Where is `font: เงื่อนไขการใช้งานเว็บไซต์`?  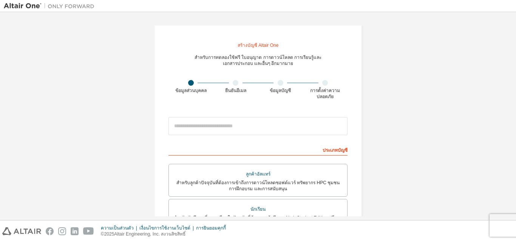
font: เงื่อนไขการใช้งานเว็บไซต์ is located at coordinates (165, 228).